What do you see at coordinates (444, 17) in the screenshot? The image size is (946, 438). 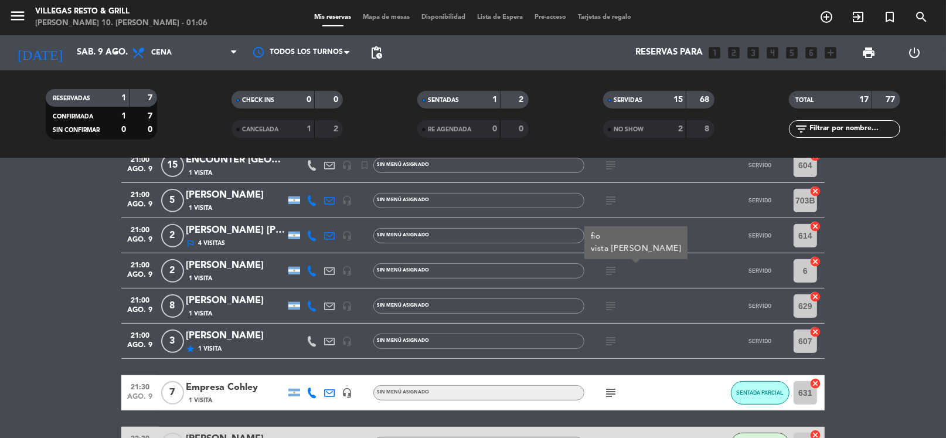 I see `span: Disponibilidad` at bounding box center [444, 17].